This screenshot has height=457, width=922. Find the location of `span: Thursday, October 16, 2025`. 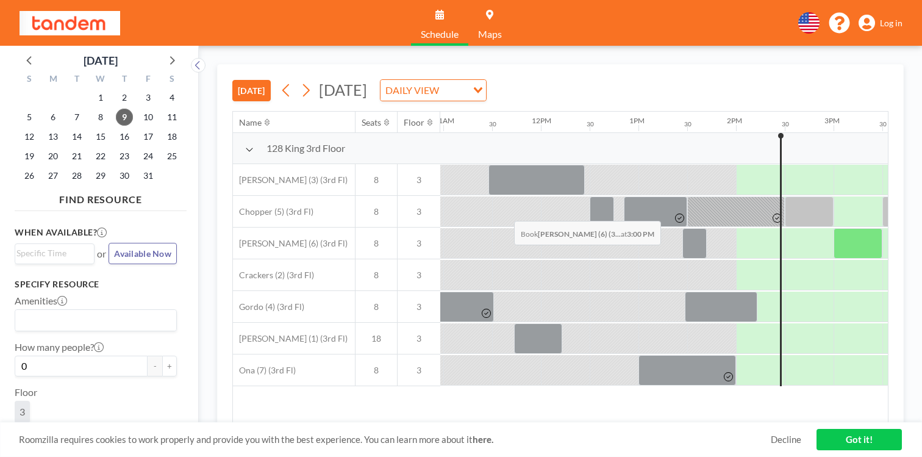

span: Thursday, October 16, 2025 is located at coordinates (124, 137).